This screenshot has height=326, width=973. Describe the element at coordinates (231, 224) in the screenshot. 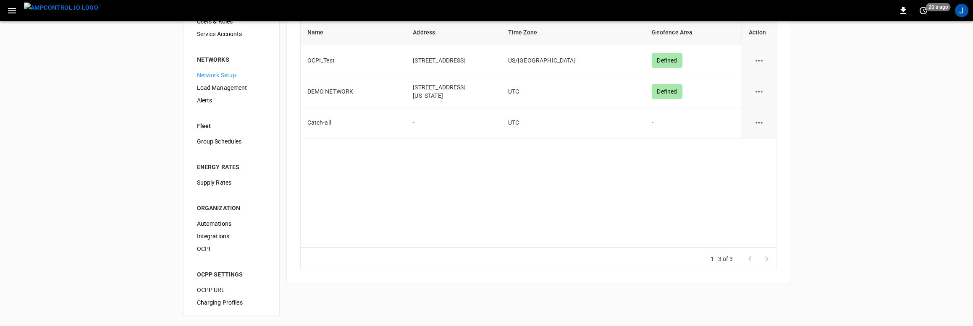

I see `div: Automations` at that location.